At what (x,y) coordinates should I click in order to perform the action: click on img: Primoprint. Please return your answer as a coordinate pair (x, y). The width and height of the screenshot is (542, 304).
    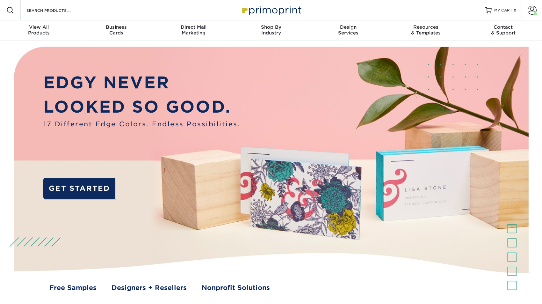
    Looking at the image, I should click on (271, 10).